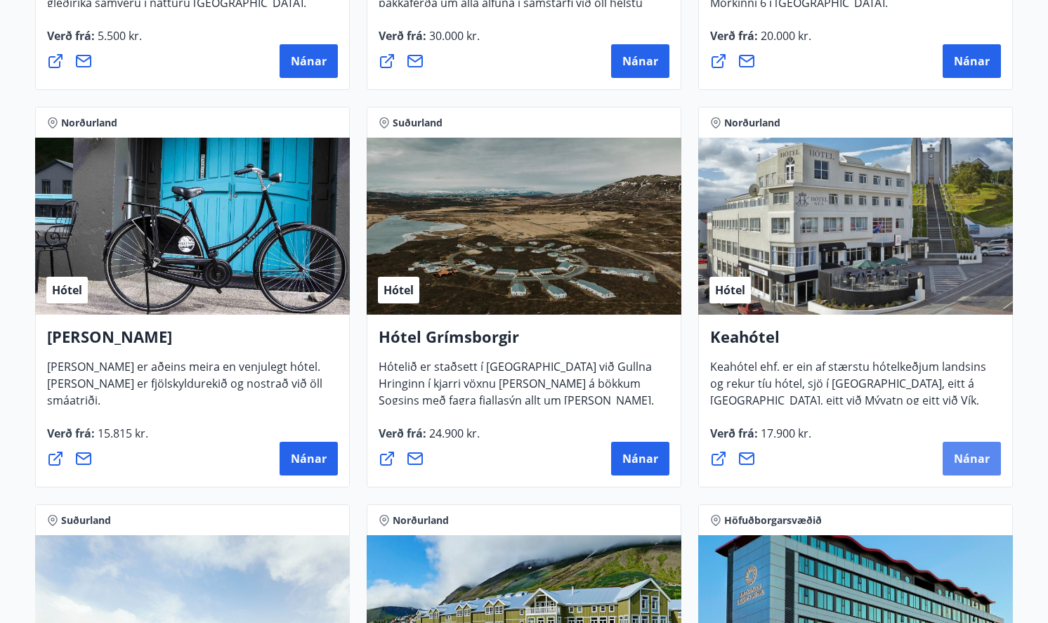 This screenshot has width=1048, height=623. What do you see at coordinates (524, 342) in the screenshot?
I see `h4: Hótel Grímsborgir` at bounding box center [524, 342].